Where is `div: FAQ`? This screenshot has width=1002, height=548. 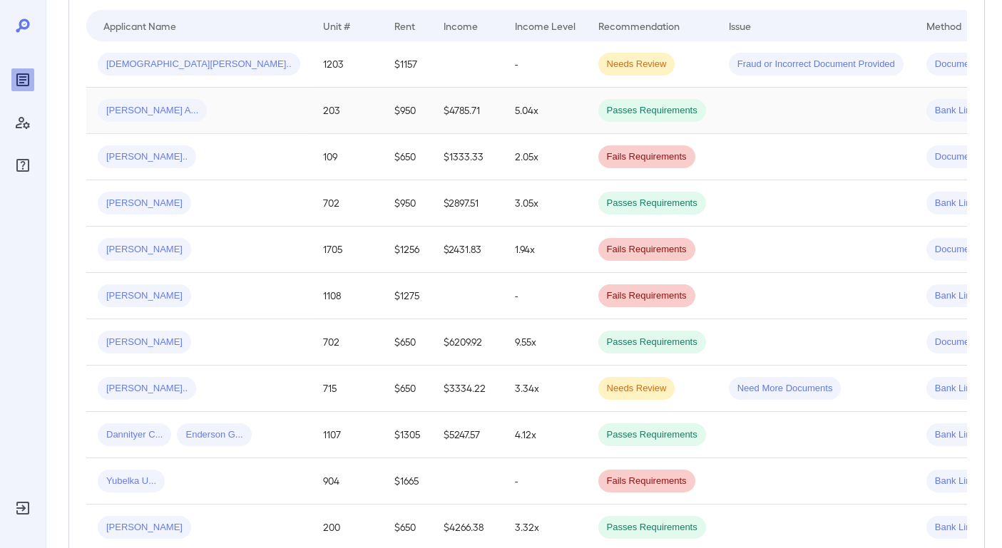
div: FAQ is located at coordinates (23, 165).